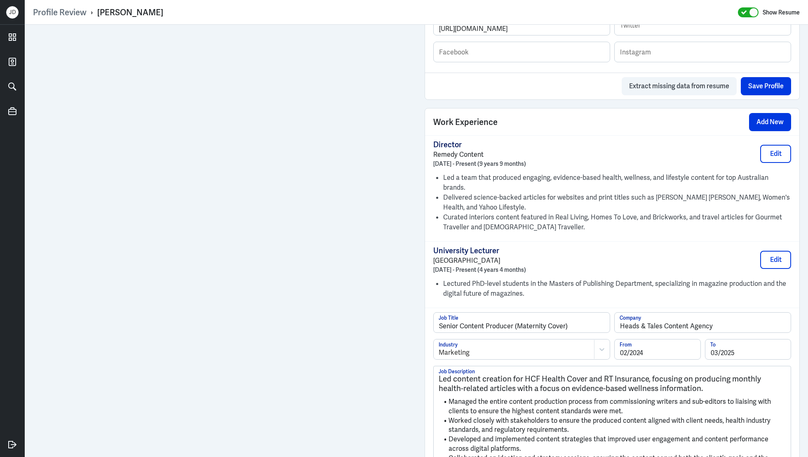 The height and width of the screenshot is (457, 808). Describe the element at coordinates (766, 86) in the screenshot. I see `button: Save Profile` at that location.